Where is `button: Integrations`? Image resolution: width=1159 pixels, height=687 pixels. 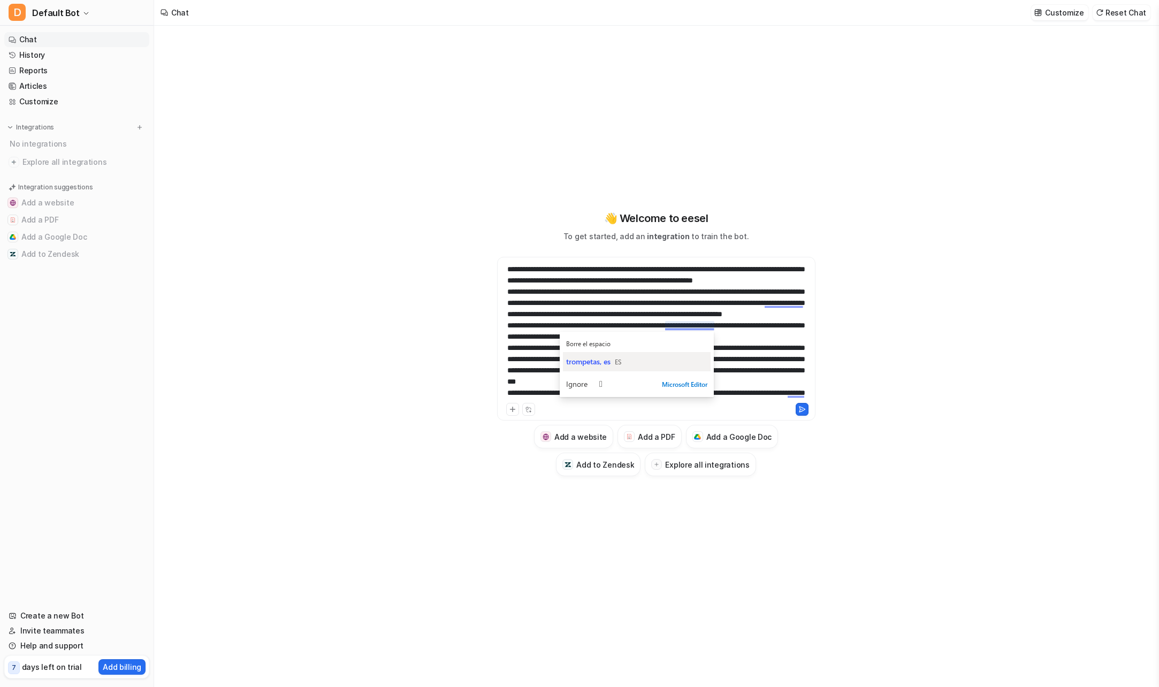 button: Integrations is located at coordinates (31, 127).